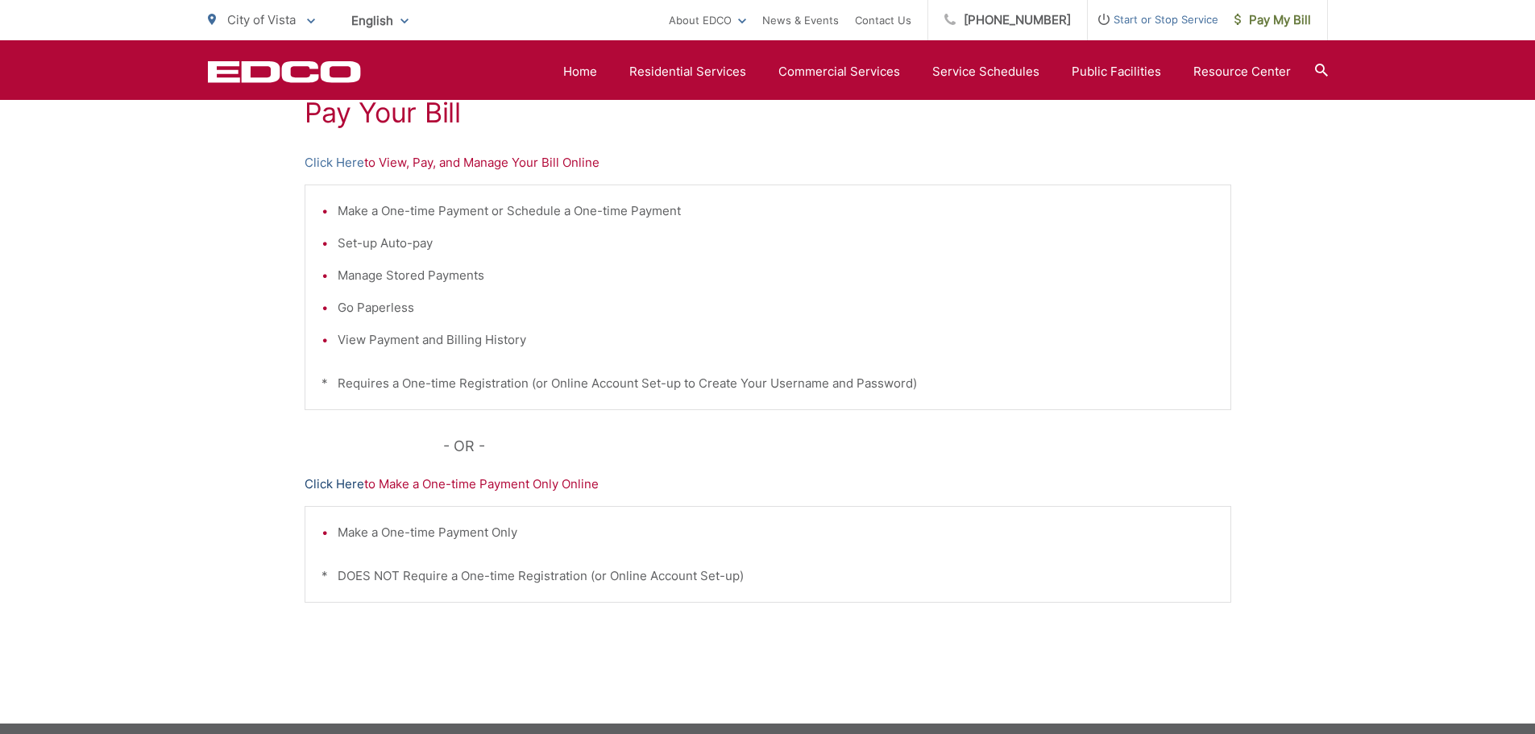 The image size is (1535, 734). I want to click on a: Residential Services, so click(687, 72).